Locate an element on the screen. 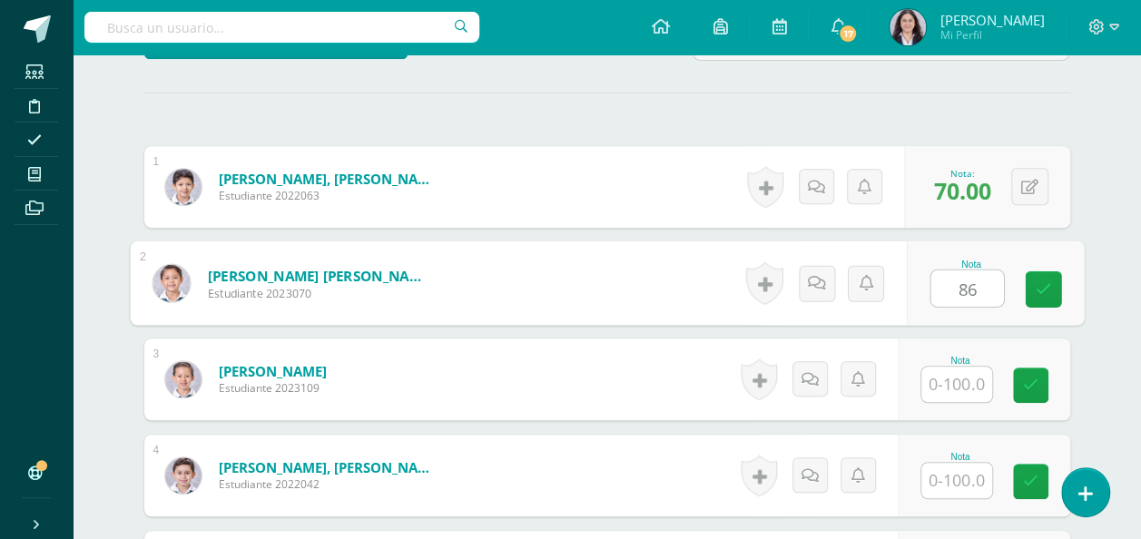 Image resolution: width=1141 pixels, height=539 pixels. img: daea809cf664fc2190e3e21b8a9c042c.png is located at coordinates (183, 187).